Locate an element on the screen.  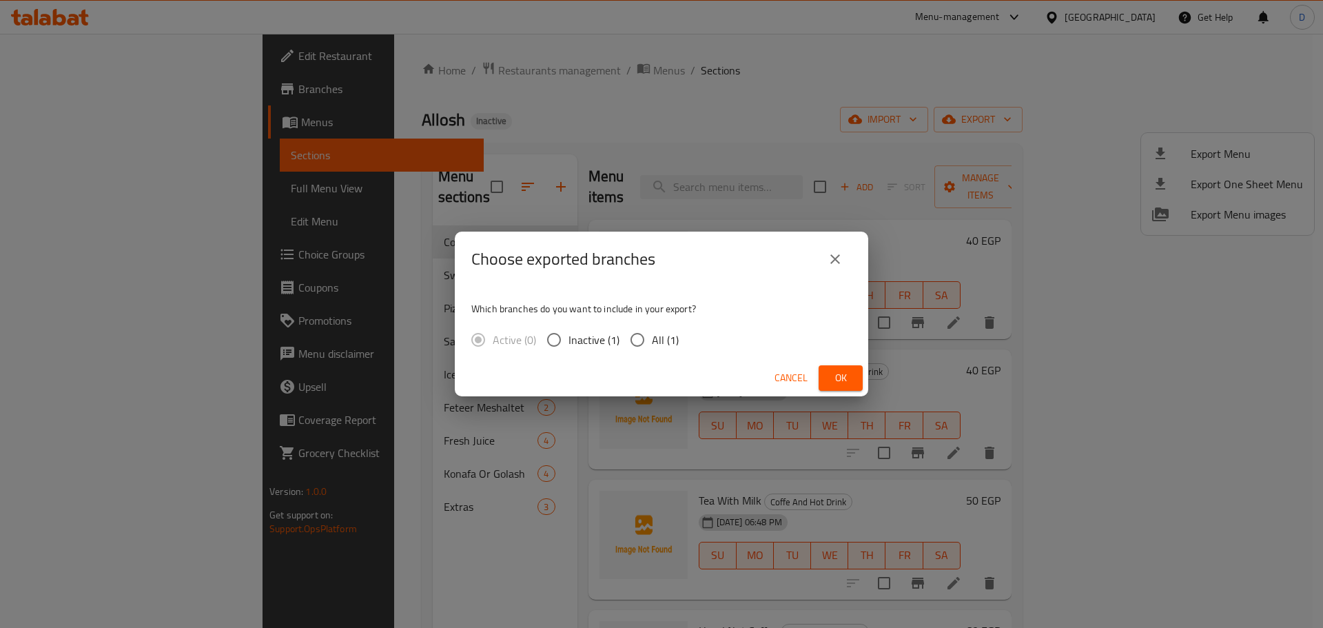
button: Ok is located at coordinates (841, 378).